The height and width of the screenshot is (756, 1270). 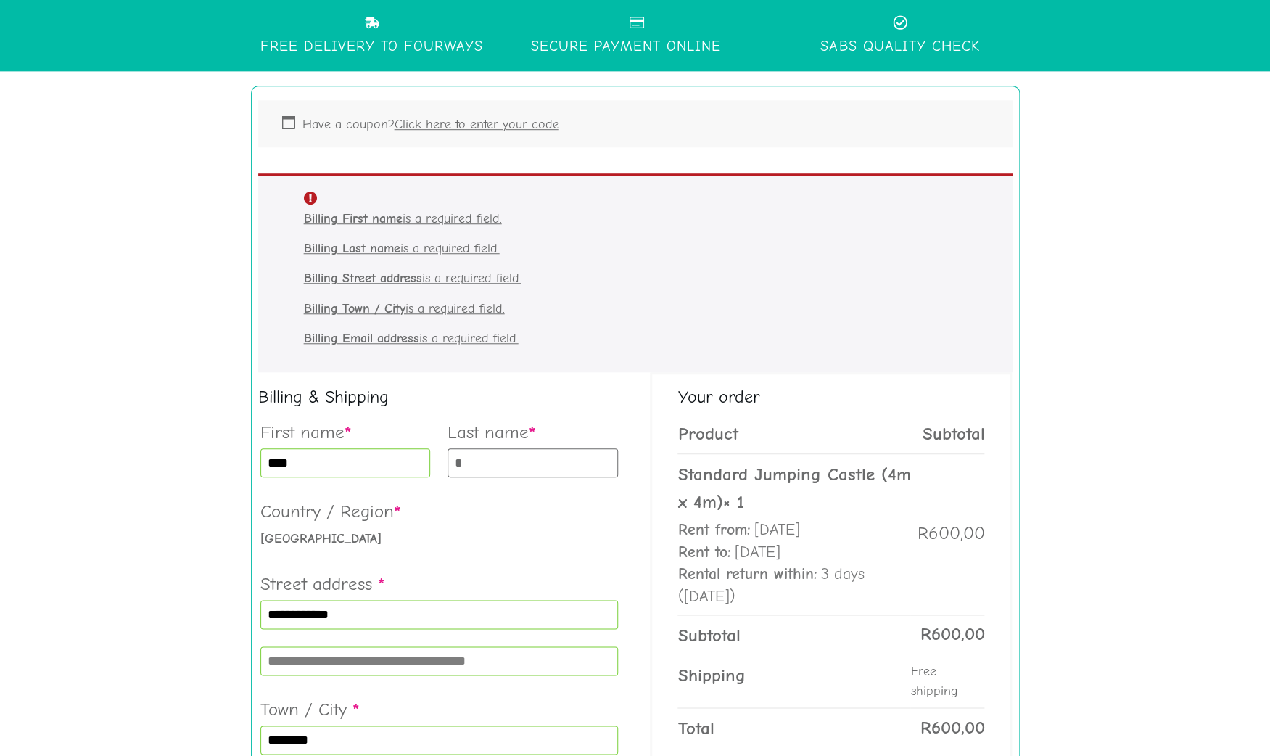 I want to click on label: First name, so click(x=345, y=432).